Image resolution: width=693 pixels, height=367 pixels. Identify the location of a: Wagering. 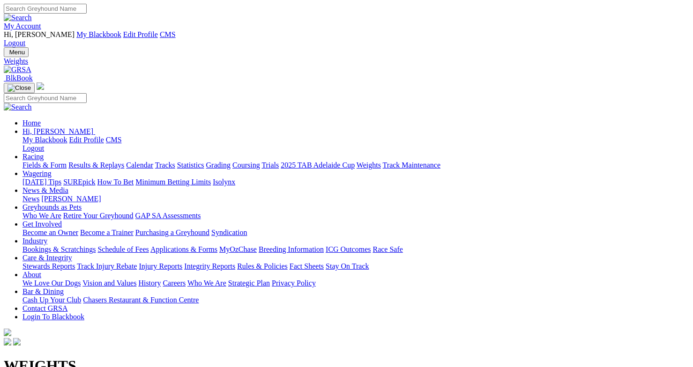
(37, 173).